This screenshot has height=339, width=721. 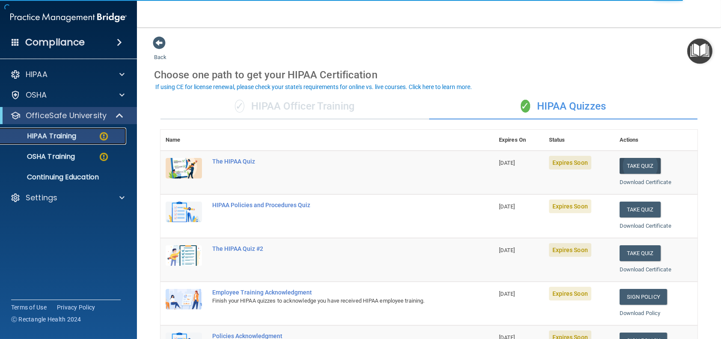 What do you see at coordinates (519, 140) in the screenshot?
I see `th: Expires On` at bounding box center [519, 140].